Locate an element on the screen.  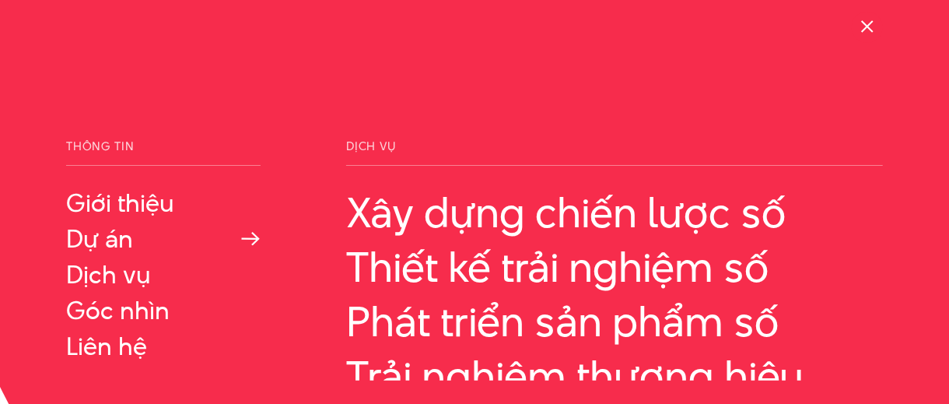
a: Góc nhìn is located at coordinates (163, 310).